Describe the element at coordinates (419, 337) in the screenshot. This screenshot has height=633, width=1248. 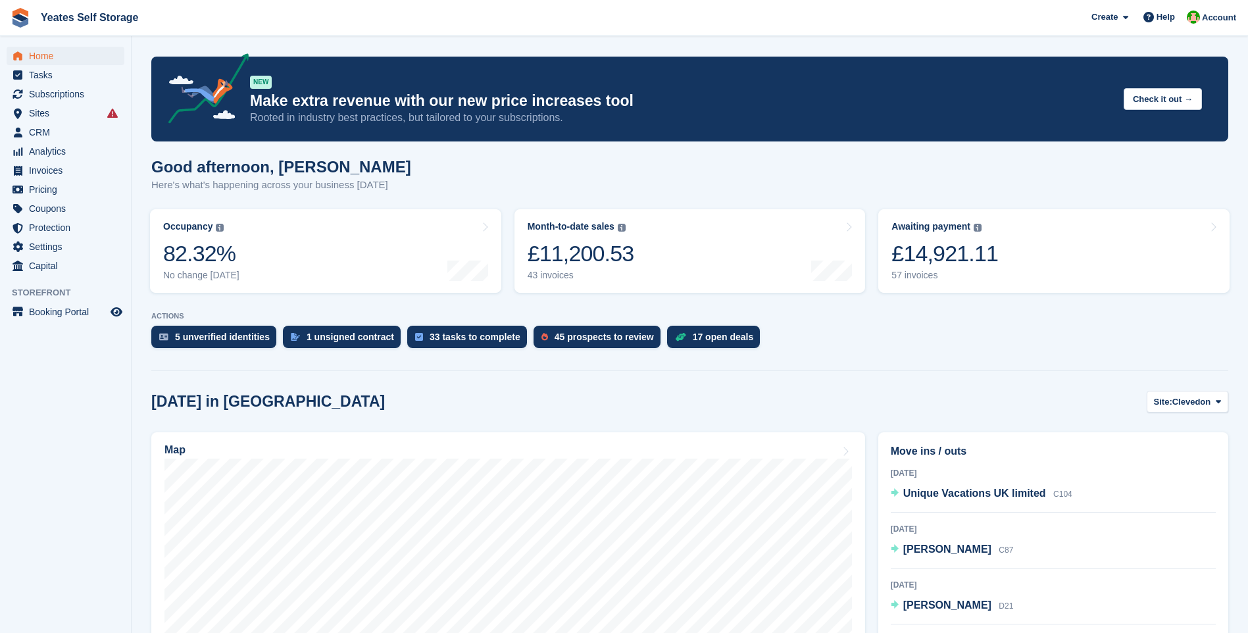
I see `img: task-75834270c22a3079a89374b754ae025e5fb1db73e45f91037f5363f120a921f8.svg` at that location.